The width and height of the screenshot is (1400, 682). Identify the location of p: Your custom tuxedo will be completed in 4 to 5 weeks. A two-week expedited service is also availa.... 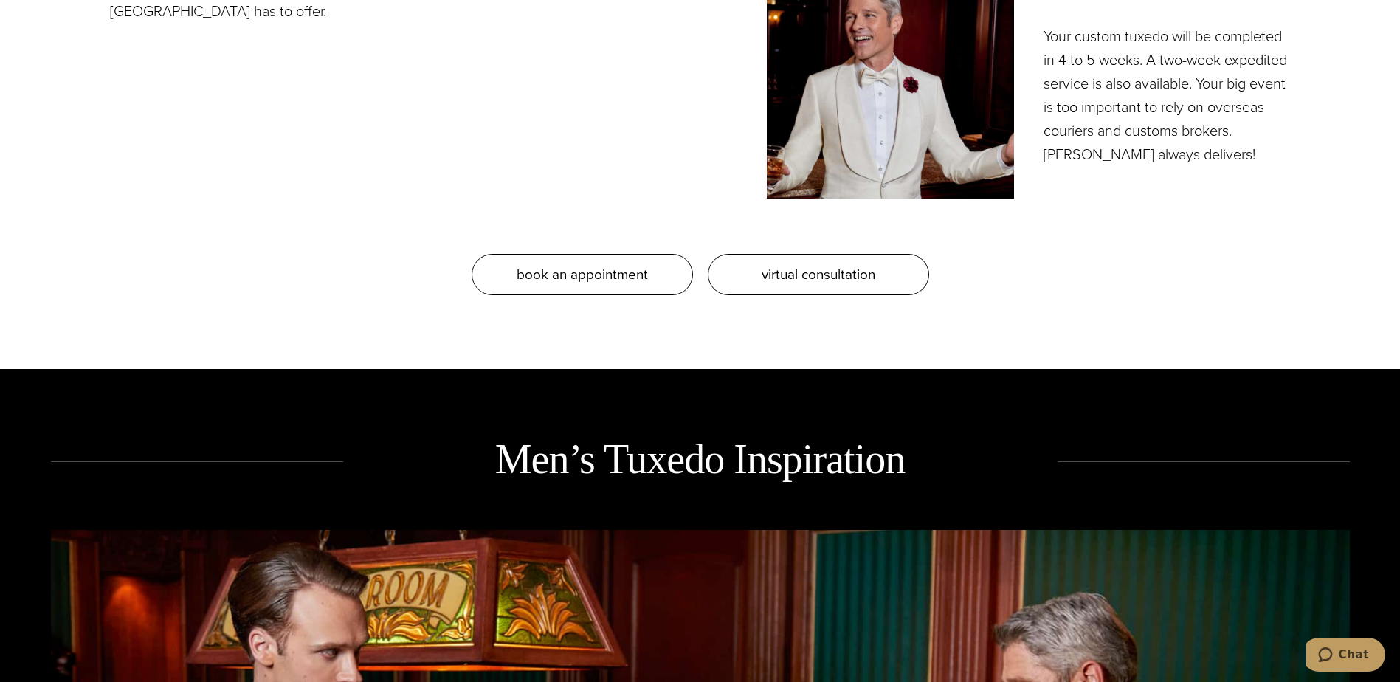
(1167, 95).